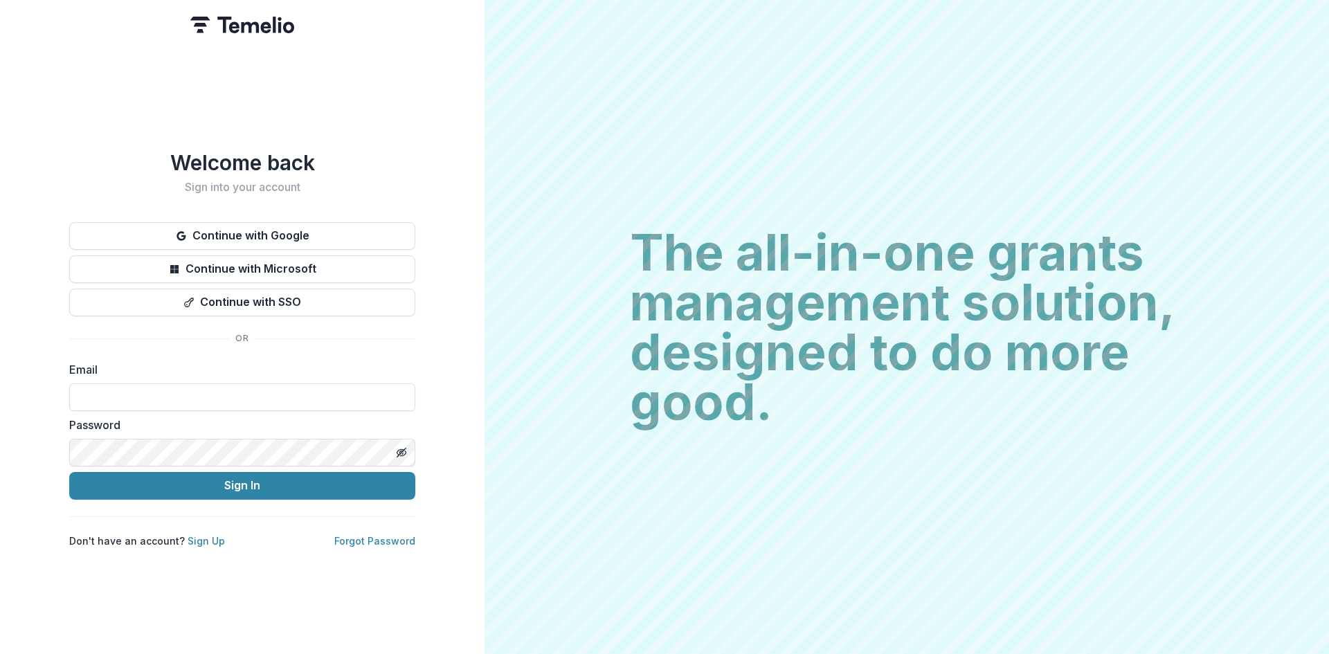  I want to click on button: Continue with SSO, so click(242, 303).